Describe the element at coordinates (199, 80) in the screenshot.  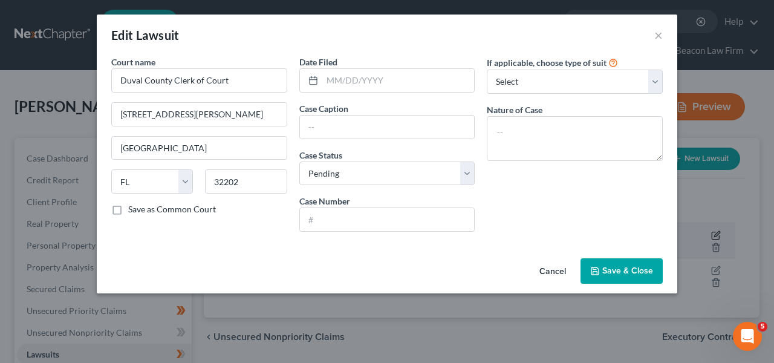
I see `input: Search court by name...` at that location.